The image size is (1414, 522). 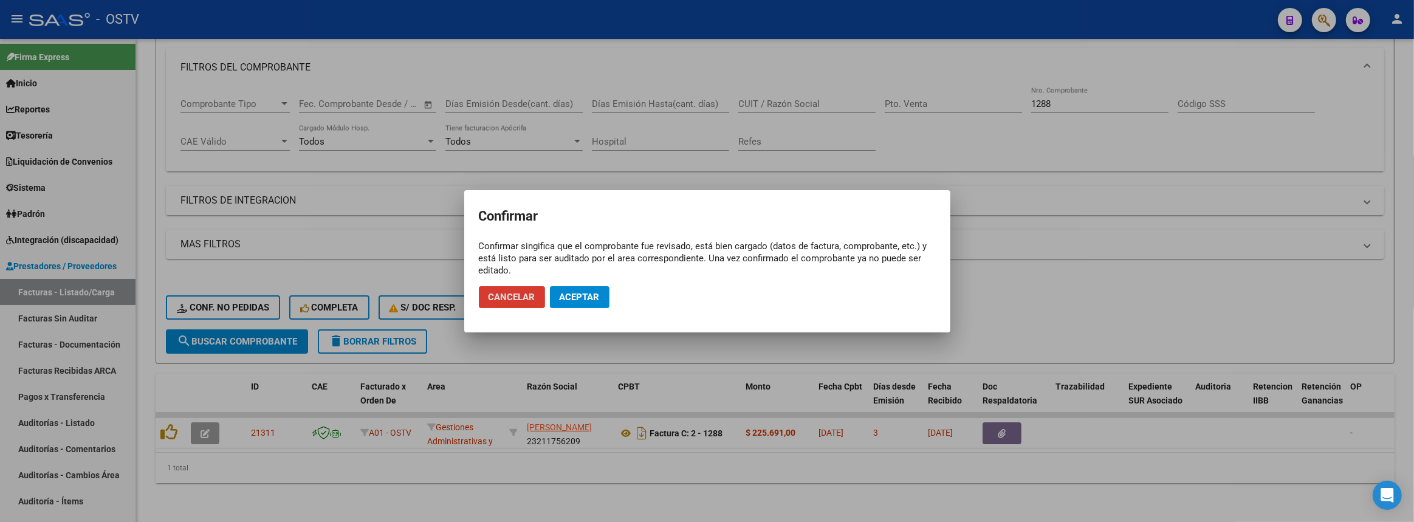 I want to click on h2: Confirmar, so click(x=707, y=216).